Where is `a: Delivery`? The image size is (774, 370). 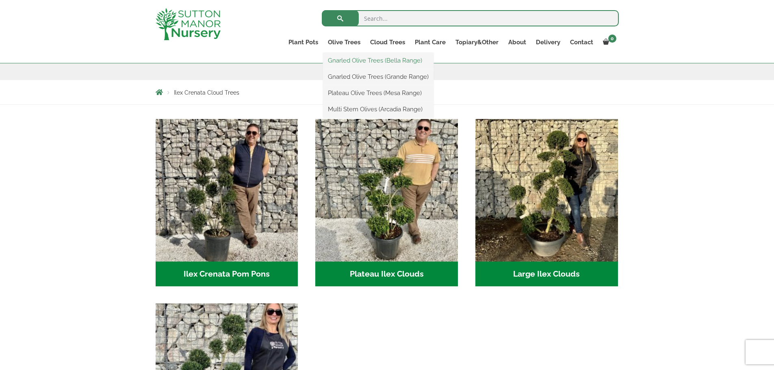 a: Delivery is located at coordinates (548, 42).